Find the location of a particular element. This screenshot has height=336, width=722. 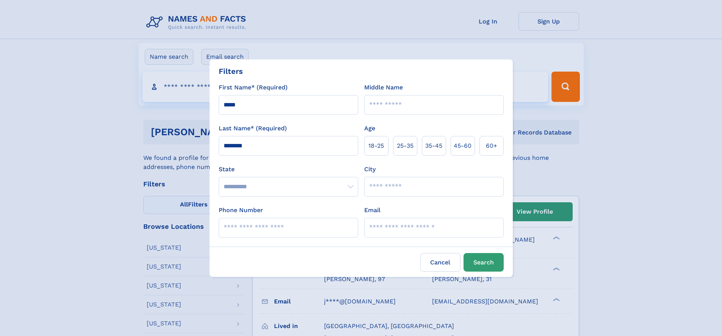

label: Middle Name is located at coordinates (384, 88).